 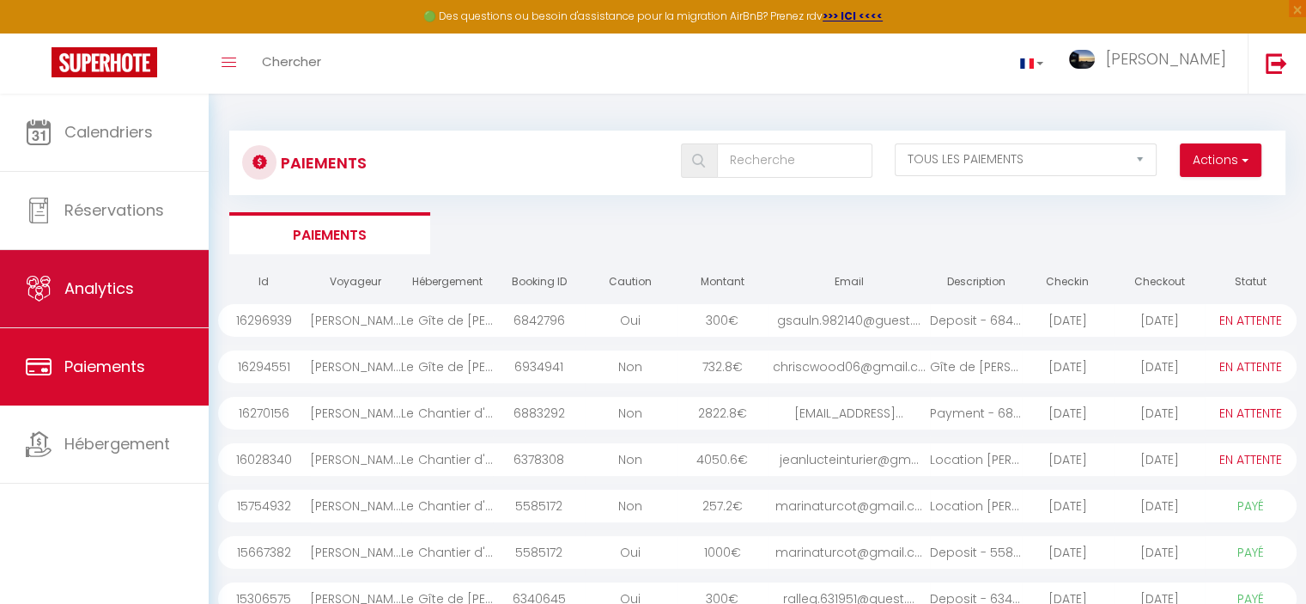 What do you see at coordinates (264, 413) in the screenshot?
I see `div: 16270156` at bounding box center [264, 413].